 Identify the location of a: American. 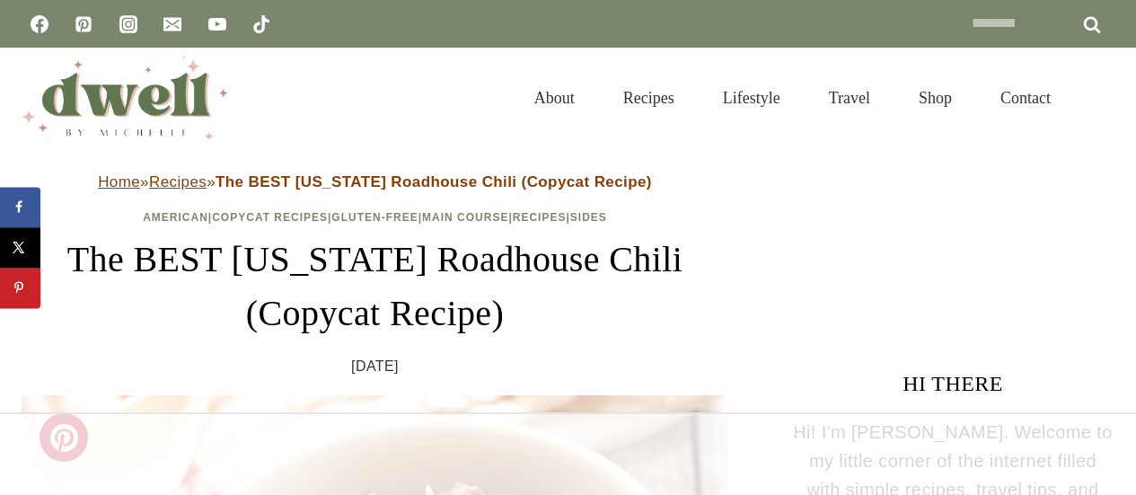
(175, 217).